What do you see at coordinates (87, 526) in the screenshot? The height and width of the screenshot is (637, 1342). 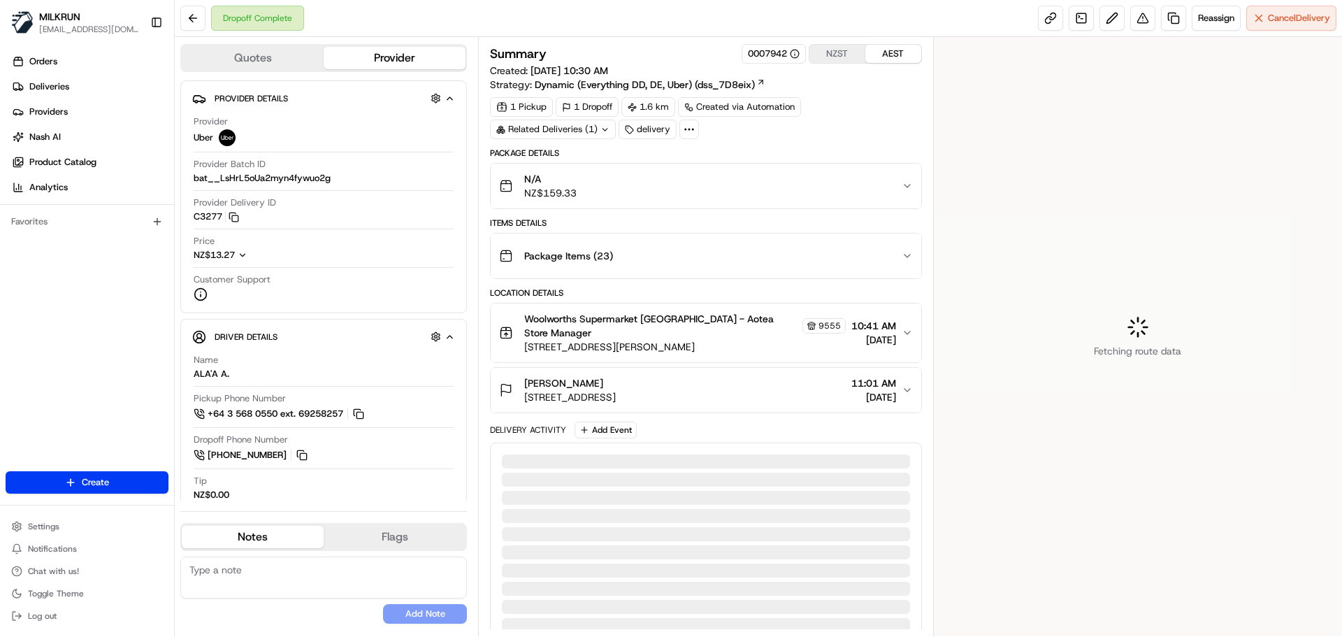 I see `button: Settings` at bounding box center [87, 526].